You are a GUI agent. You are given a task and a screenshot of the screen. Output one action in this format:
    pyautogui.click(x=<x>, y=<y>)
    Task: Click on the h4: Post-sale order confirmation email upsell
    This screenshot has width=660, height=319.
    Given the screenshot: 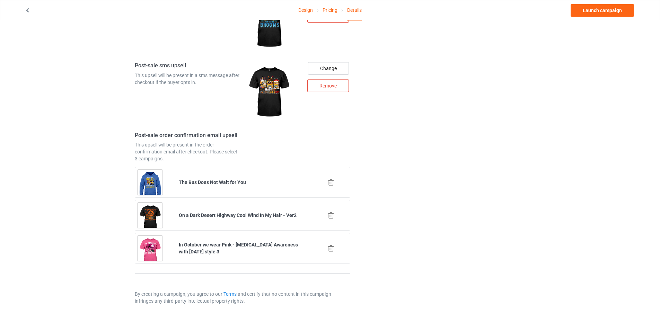 What is the action you would take?
    pyautogui.click(x=188, y=135)
    